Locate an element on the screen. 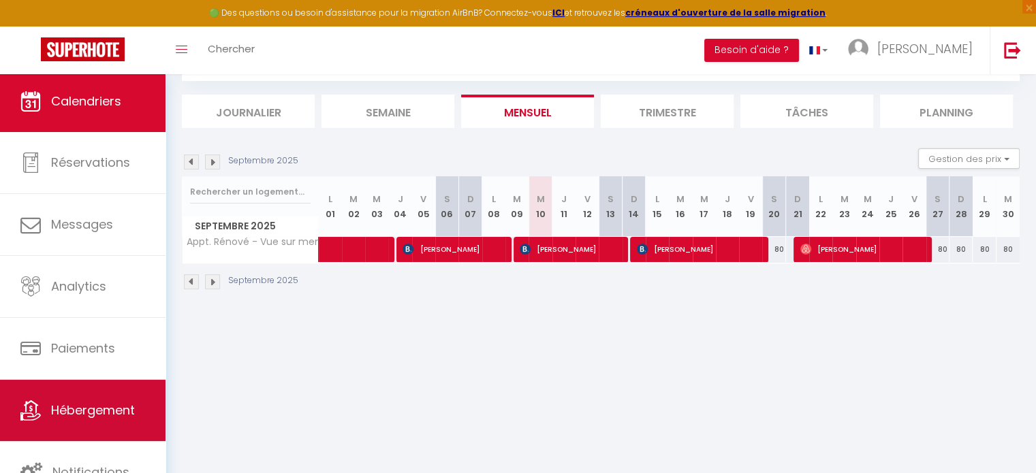 This screenshot has width=1036, height=473. th: 16 is located at coordinates (680, 206).